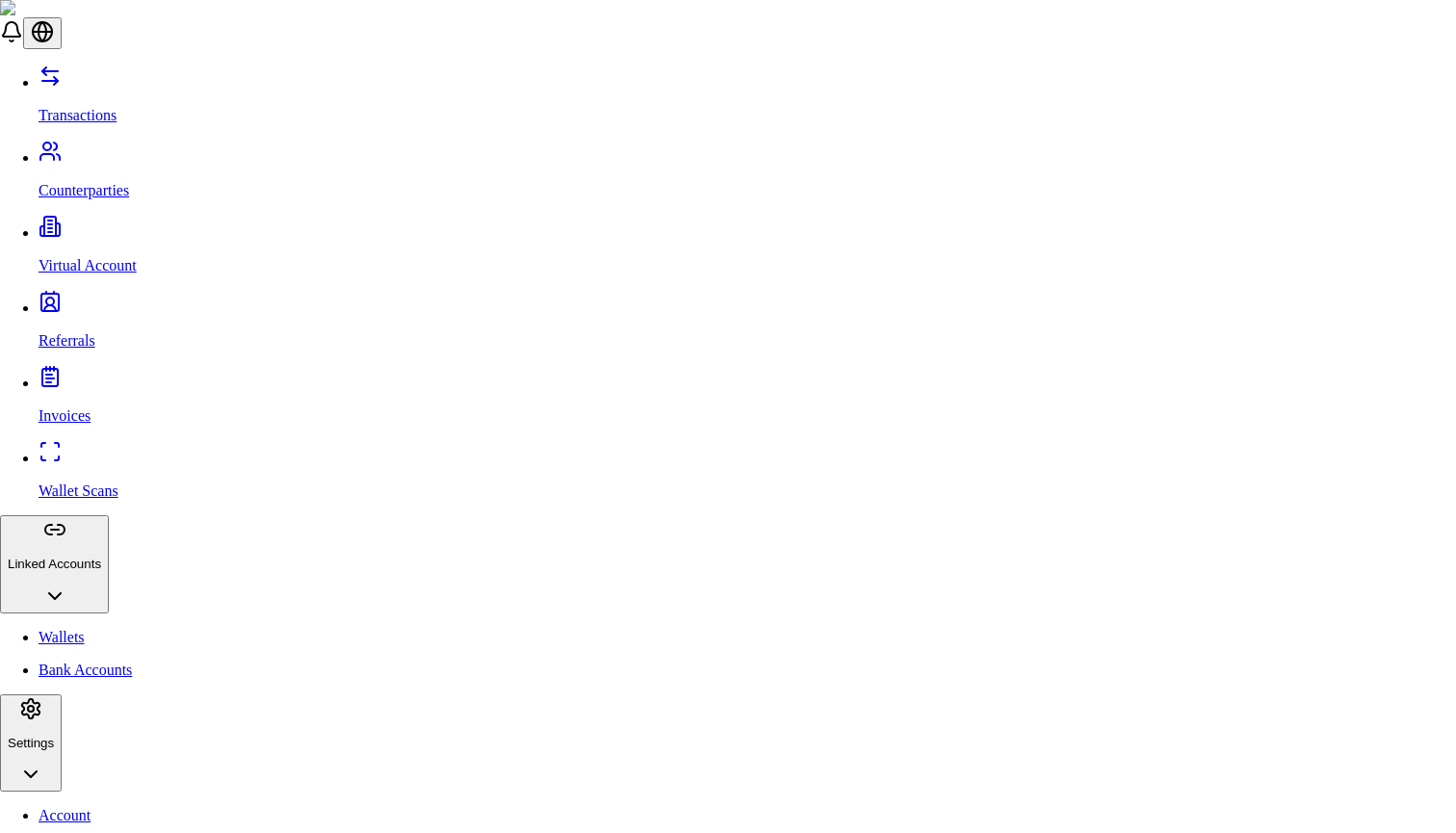 The width and height of the screenshot is (1456, 833). What do you see at coordinates (748, 638) in the screenshot?
I see `p: Wallets` at bounding box center [748, 638].